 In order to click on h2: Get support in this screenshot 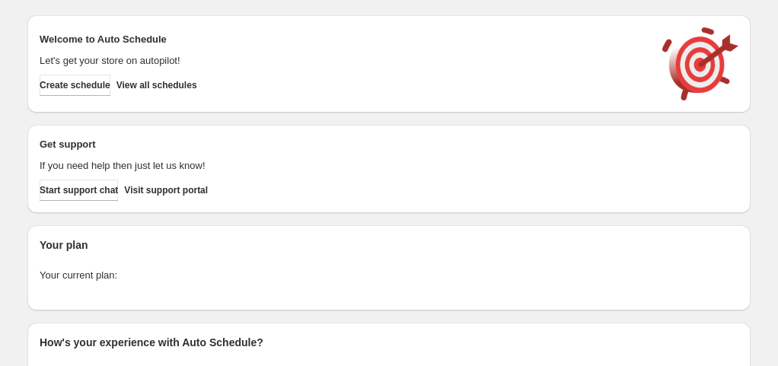, I will do `click(343, 145)`.